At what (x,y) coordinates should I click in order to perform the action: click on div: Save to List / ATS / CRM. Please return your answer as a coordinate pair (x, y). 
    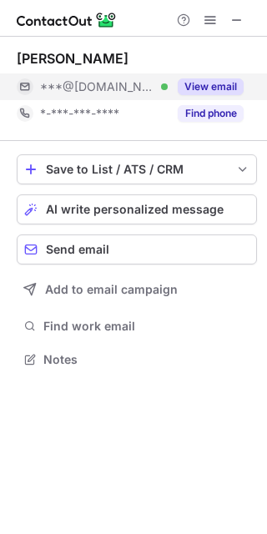
    Looking at the image, I should click on (137, 169).